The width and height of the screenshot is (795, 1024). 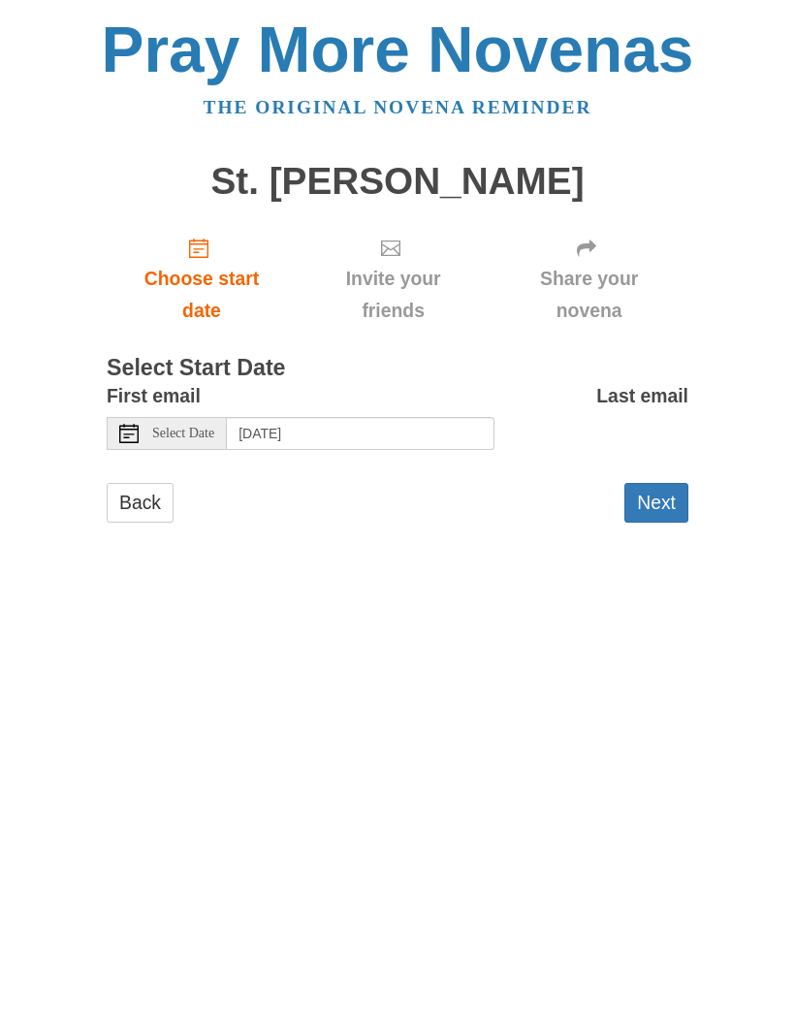 What do you see at coordinates (398, 368) in the screenshot?
I see `h3: Select Start Date` at bounding box center [398, 368].